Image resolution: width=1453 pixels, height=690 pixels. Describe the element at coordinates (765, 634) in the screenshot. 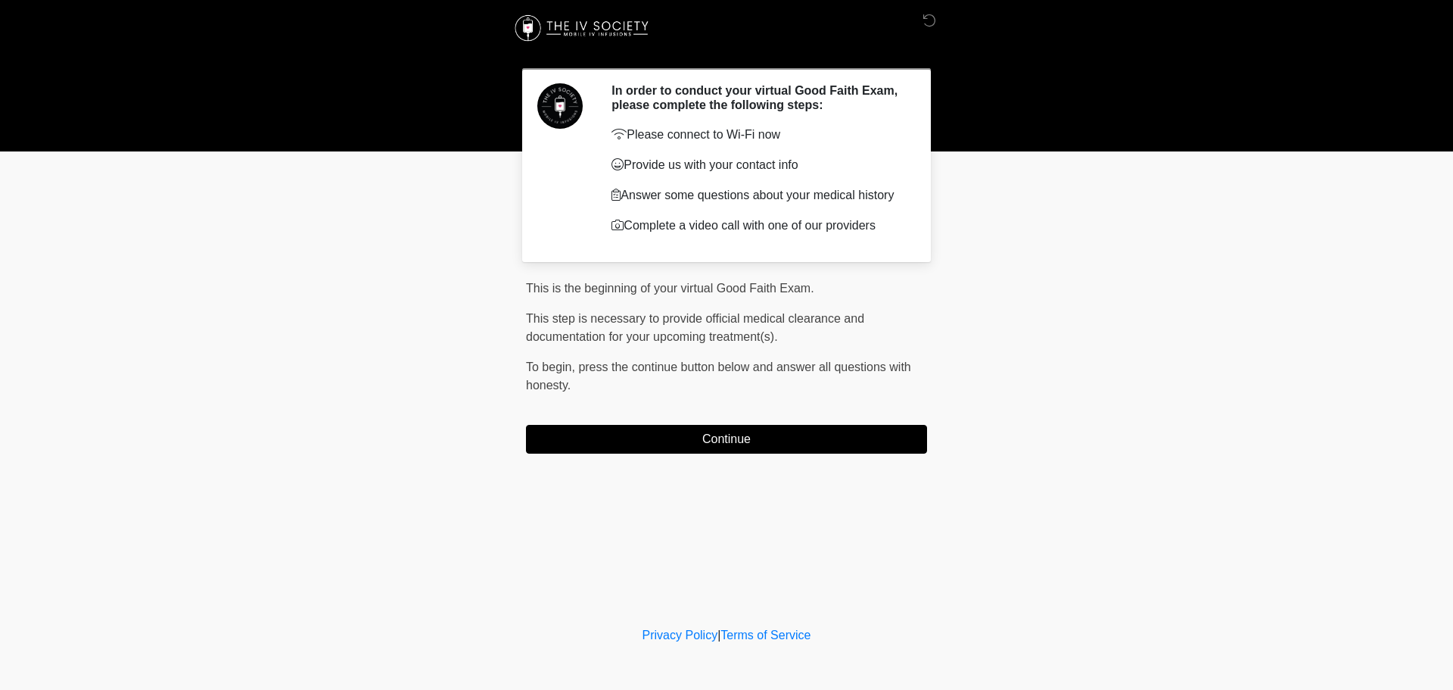

I see `a: Terms of Service` at that location.